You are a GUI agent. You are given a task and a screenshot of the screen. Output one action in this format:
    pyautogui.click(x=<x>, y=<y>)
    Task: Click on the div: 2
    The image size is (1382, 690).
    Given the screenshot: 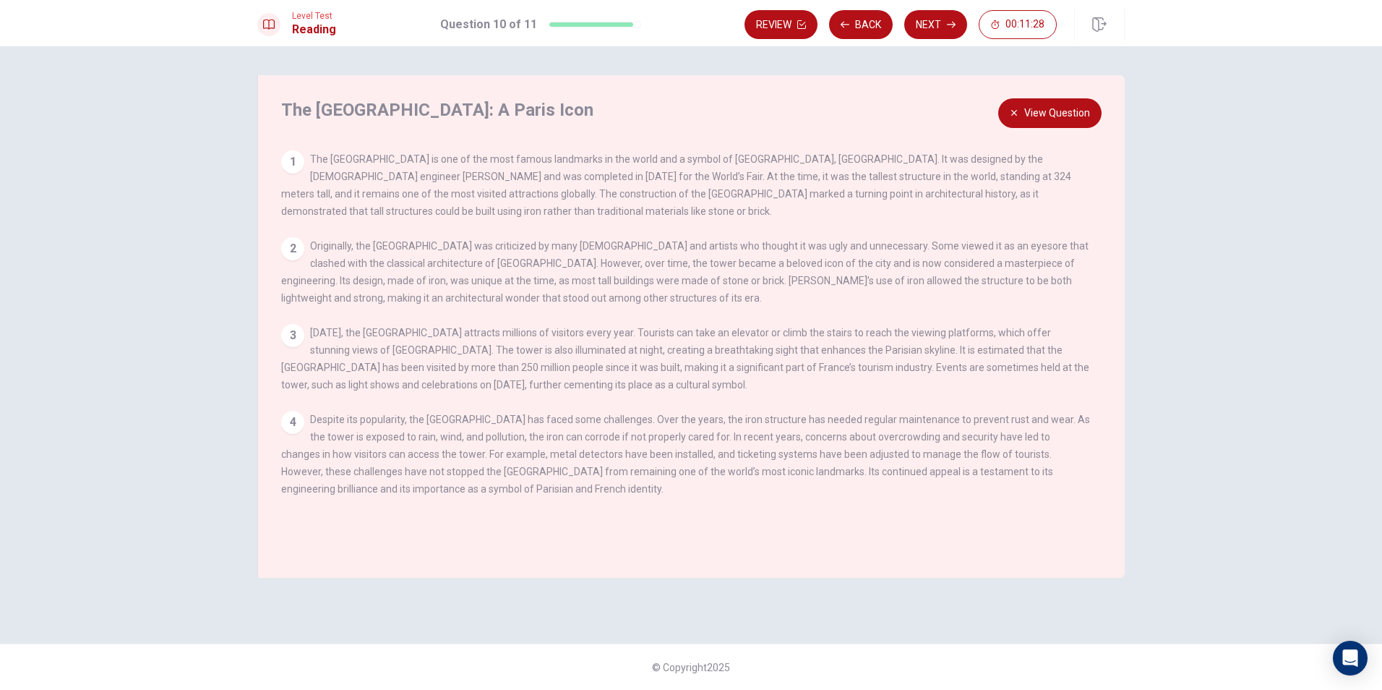 What is the action you would take?
    pyautogui.click(x=293, y=249)
    